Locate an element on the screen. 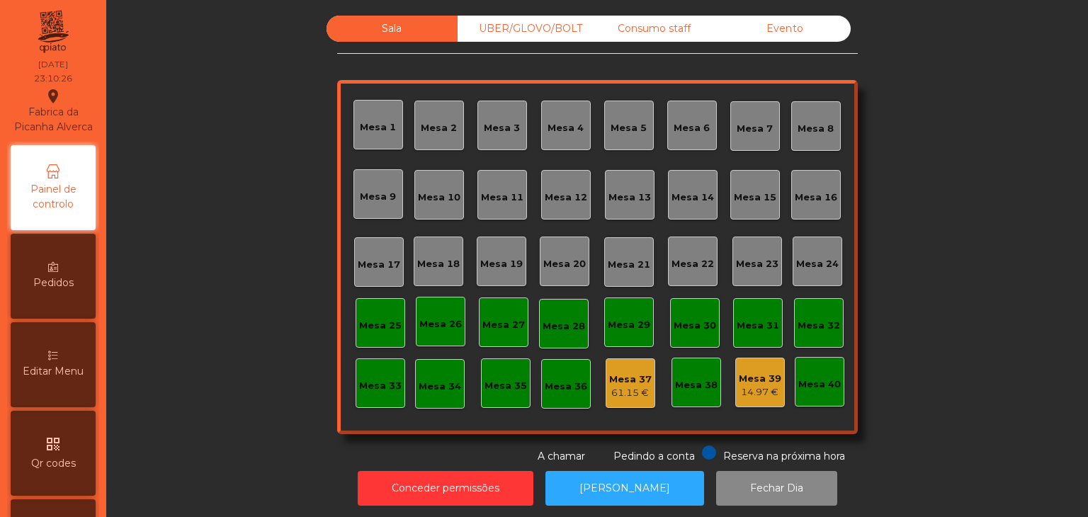 The height and width of the screenshot is (517, 1088). div: Mesa 32 is located at coordinates (819, 326).